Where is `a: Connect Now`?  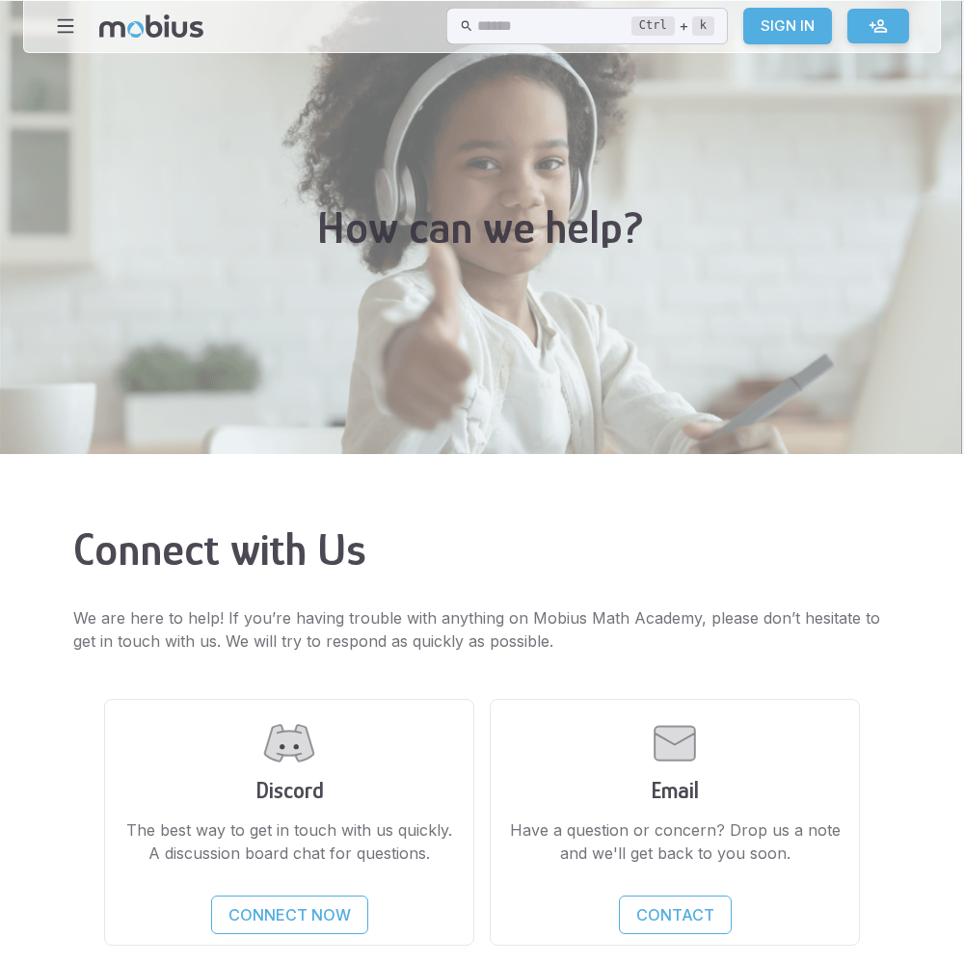 a: Connect Now is located at coordinates (289, 915).